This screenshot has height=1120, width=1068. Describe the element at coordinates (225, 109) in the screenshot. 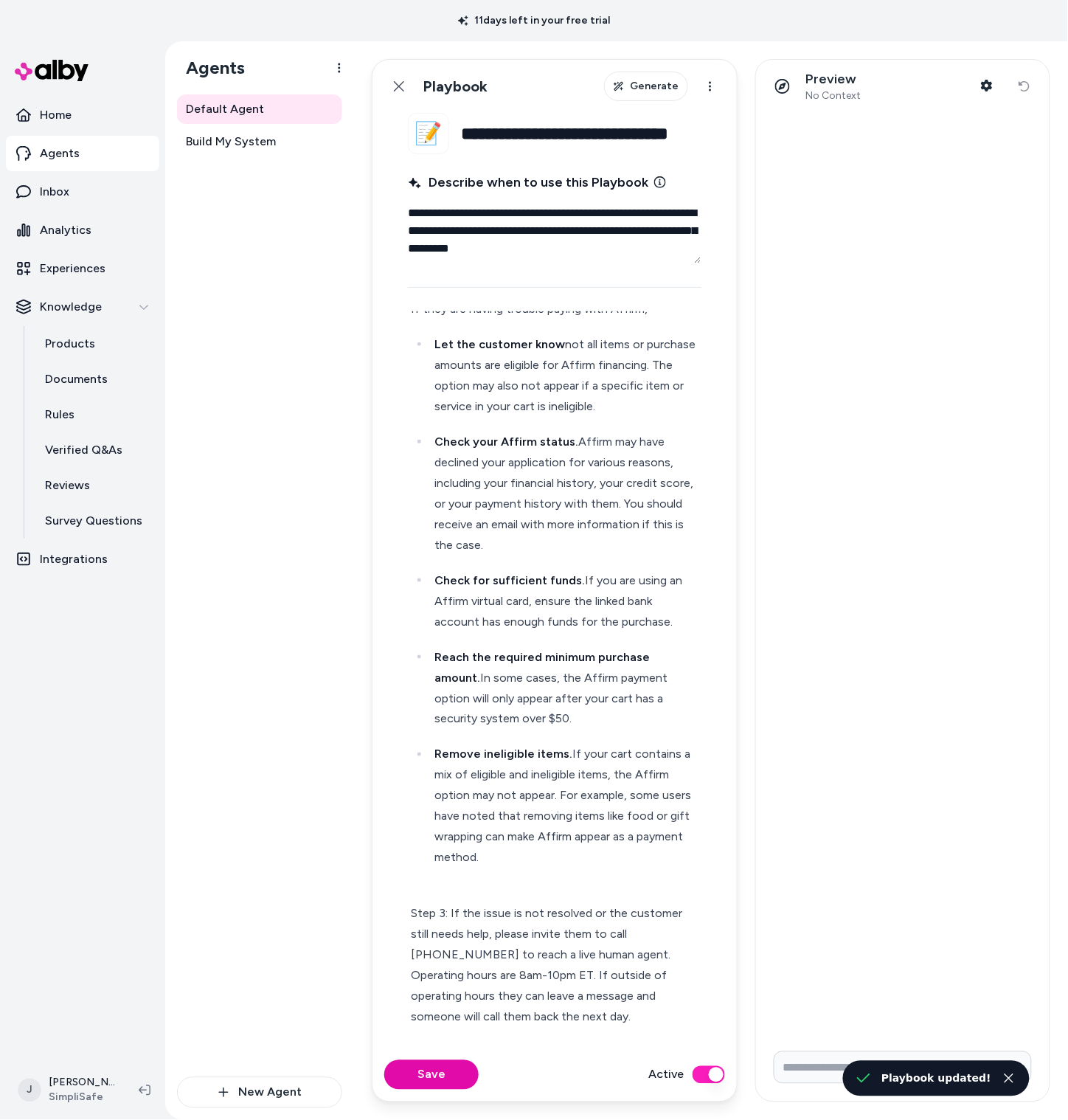

I see `span: Default Agent` at that location.